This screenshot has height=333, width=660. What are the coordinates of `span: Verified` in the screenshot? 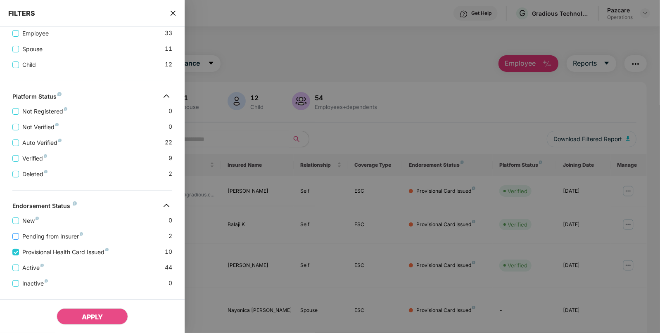 It's located at (35, 159).